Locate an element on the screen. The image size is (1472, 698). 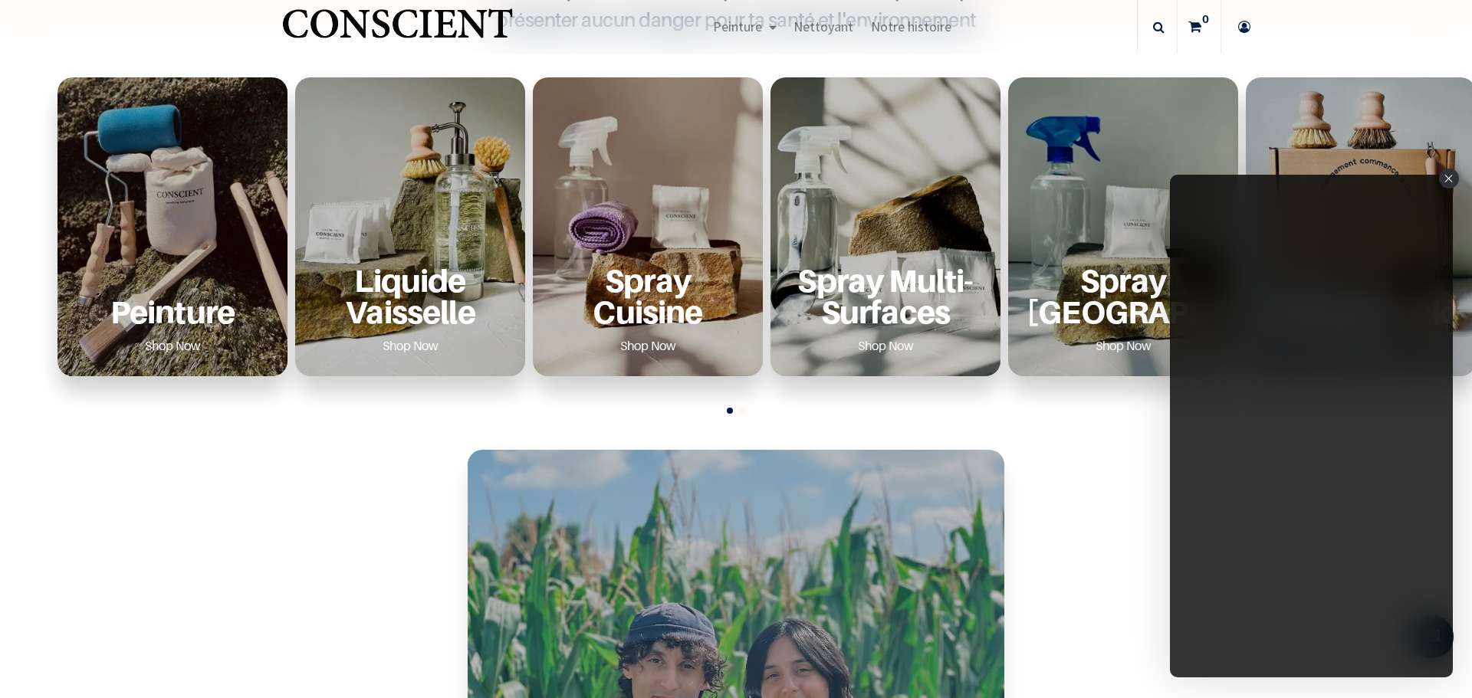
a: Spray Cuisine is located at coordinates (648, 296).